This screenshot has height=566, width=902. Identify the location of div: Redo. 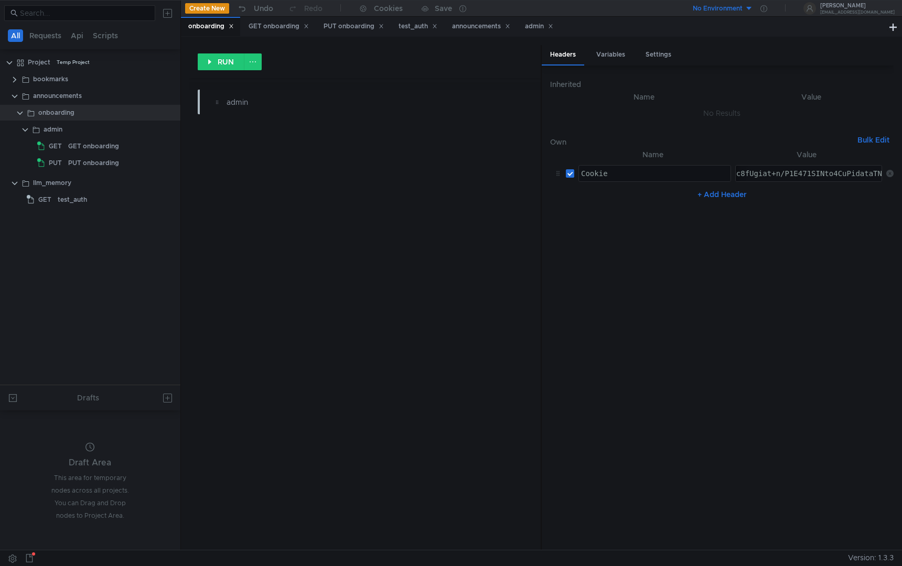
(313, 8).